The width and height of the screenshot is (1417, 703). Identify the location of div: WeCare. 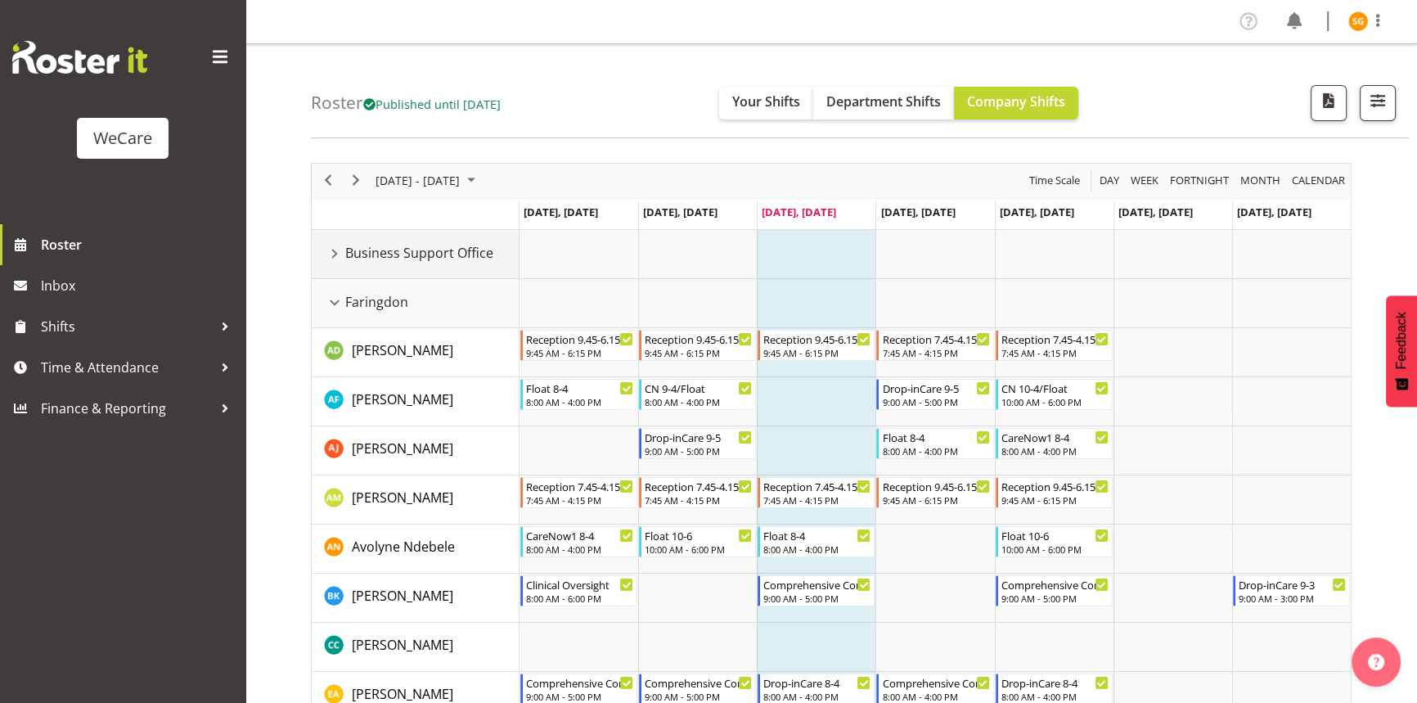
(123, 138).